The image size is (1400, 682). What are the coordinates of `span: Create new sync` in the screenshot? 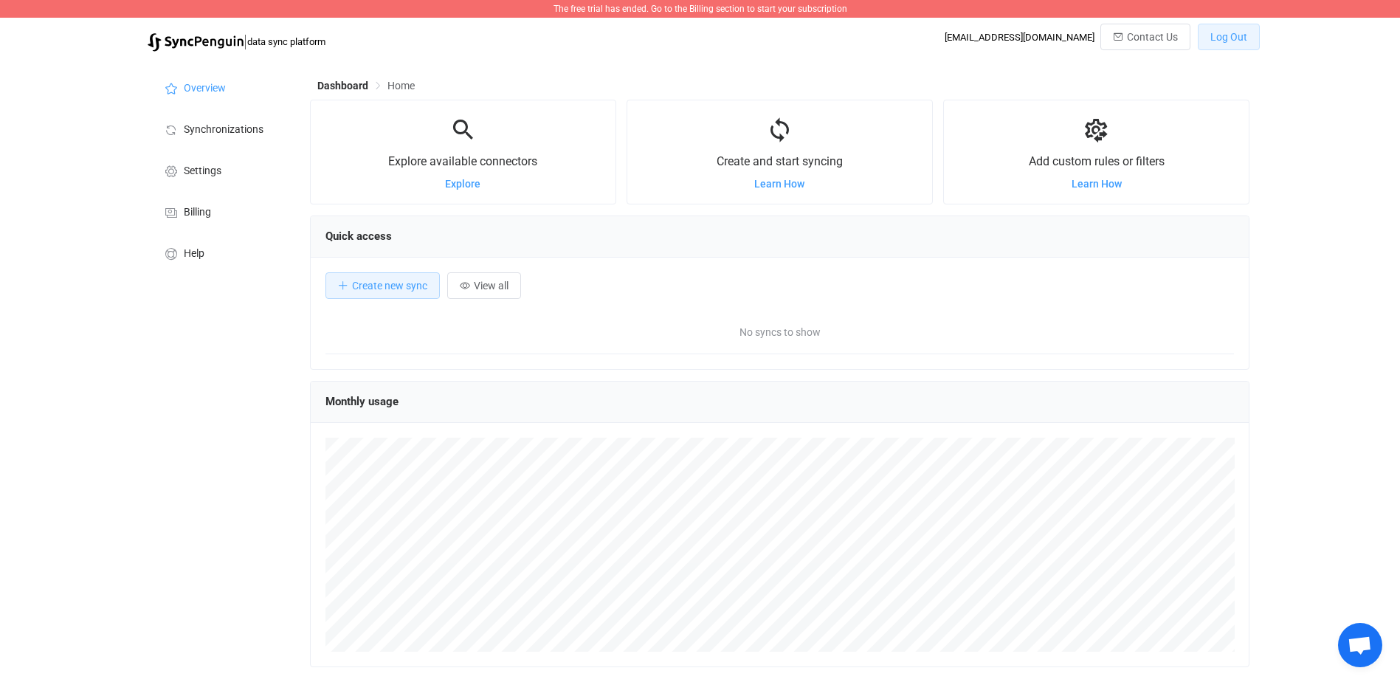 It's located at (390, 286).